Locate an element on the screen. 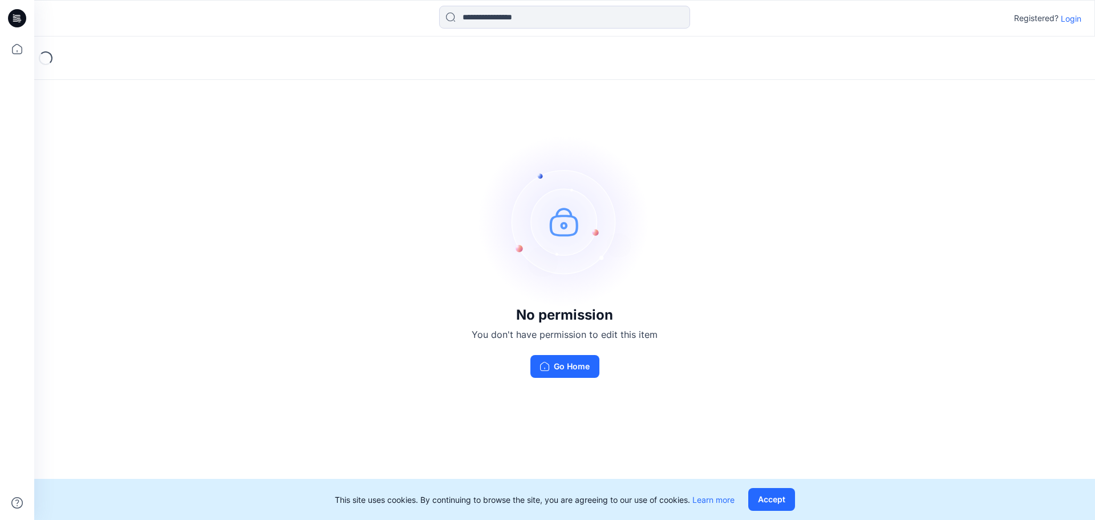 The width and height of the screenshot is (1095, 520). button: Go Home is located at coordinates (565, 366).